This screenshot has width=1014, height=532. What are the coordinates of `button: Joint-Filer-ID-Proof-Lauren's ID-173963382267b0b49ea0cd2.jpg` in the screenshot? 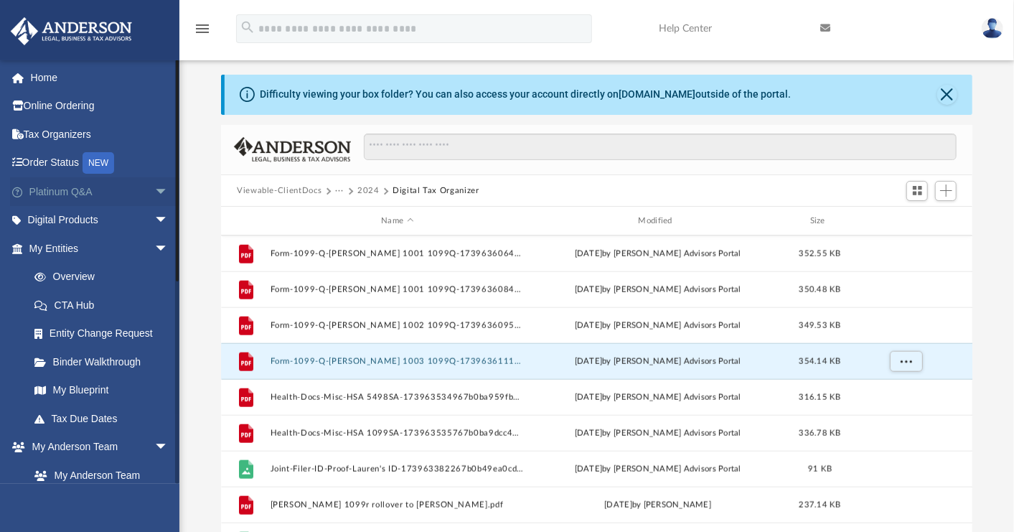 It's located at (398, 469).